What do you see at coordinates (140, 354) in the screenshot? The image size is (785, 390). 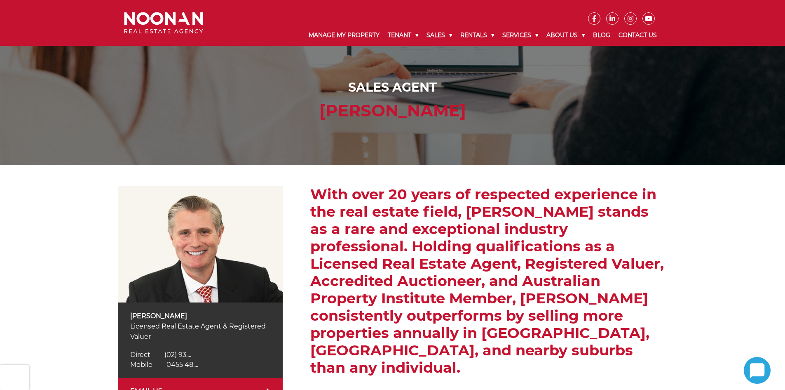 I see `span: Direct` at bounding box center [140, 354].